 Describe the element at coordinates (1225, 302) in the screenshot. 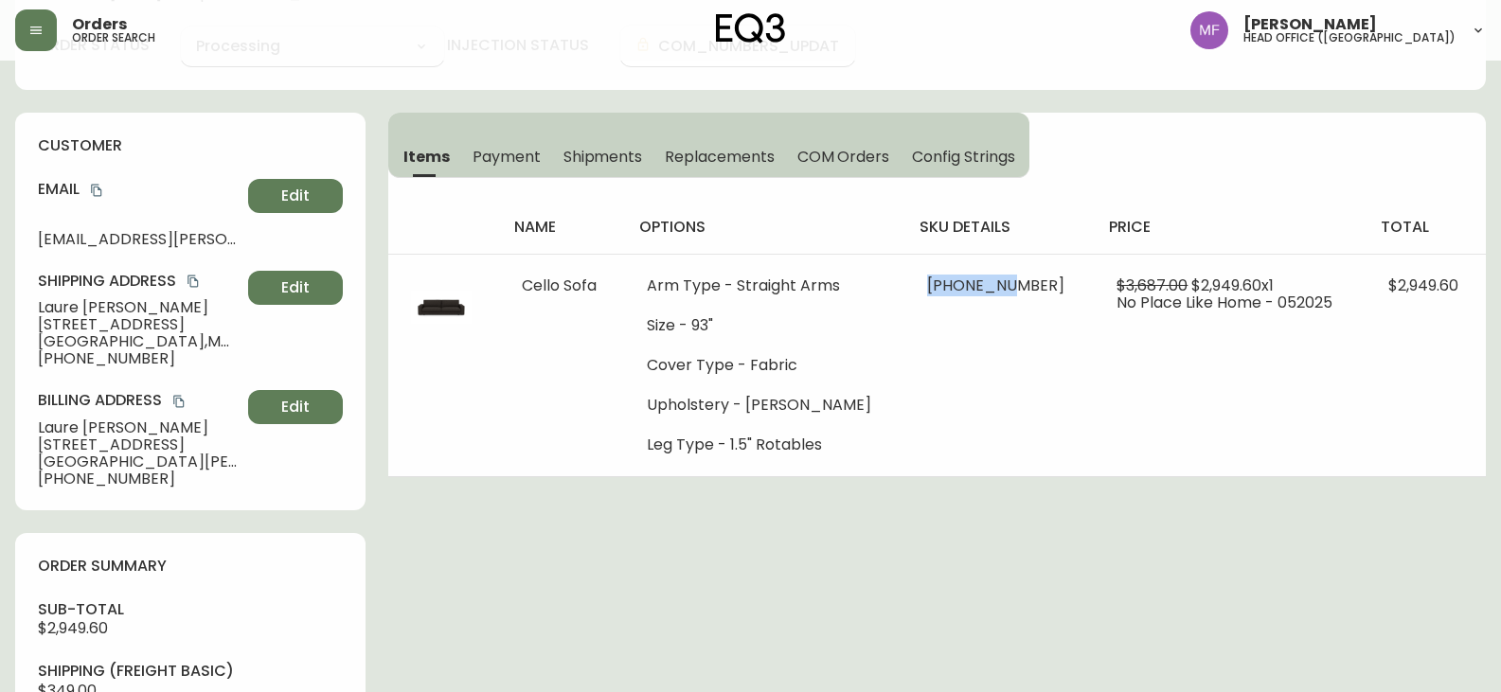

I see `span: No Place Like Home - 052025` at that location.